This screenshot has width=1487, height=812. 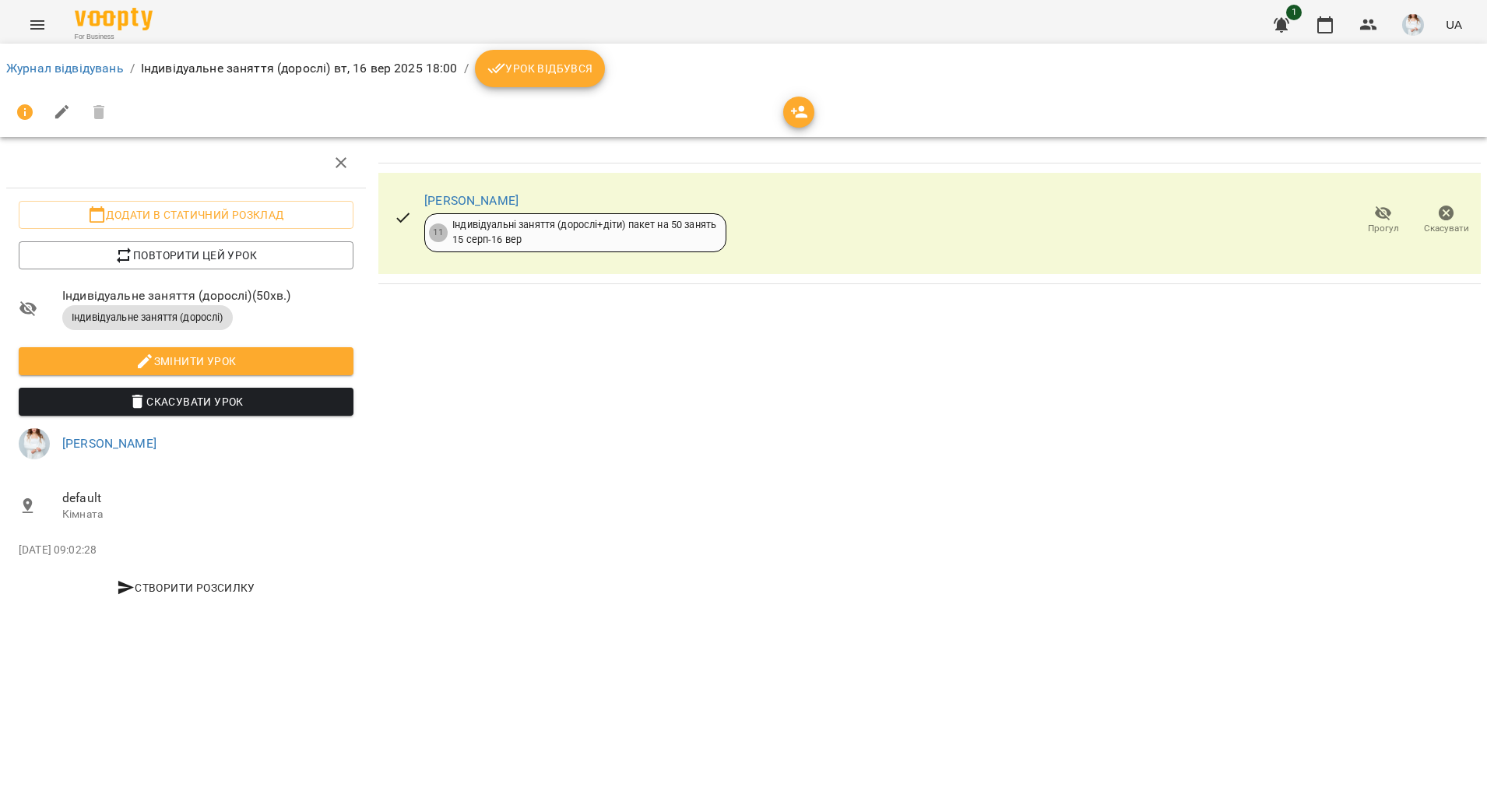 I want to click on button: Змінити урок, so click(x=186, y=362).